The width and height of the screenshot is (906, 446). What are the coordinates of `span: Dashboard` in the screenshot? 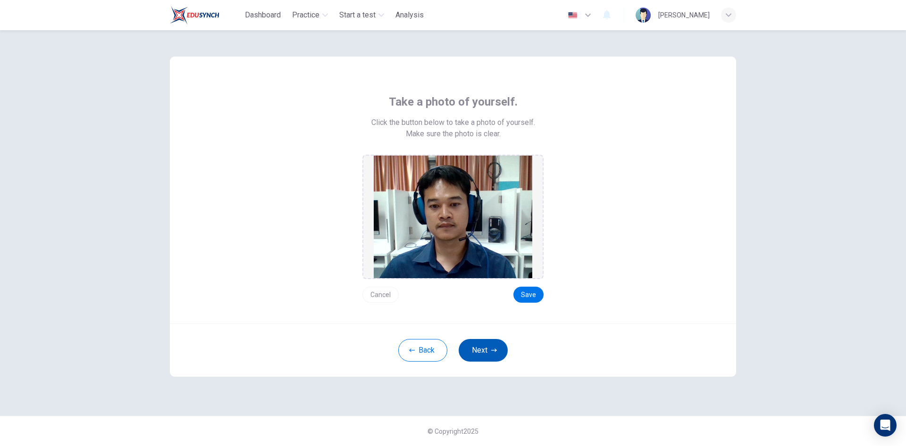 It's located at (263, 15).